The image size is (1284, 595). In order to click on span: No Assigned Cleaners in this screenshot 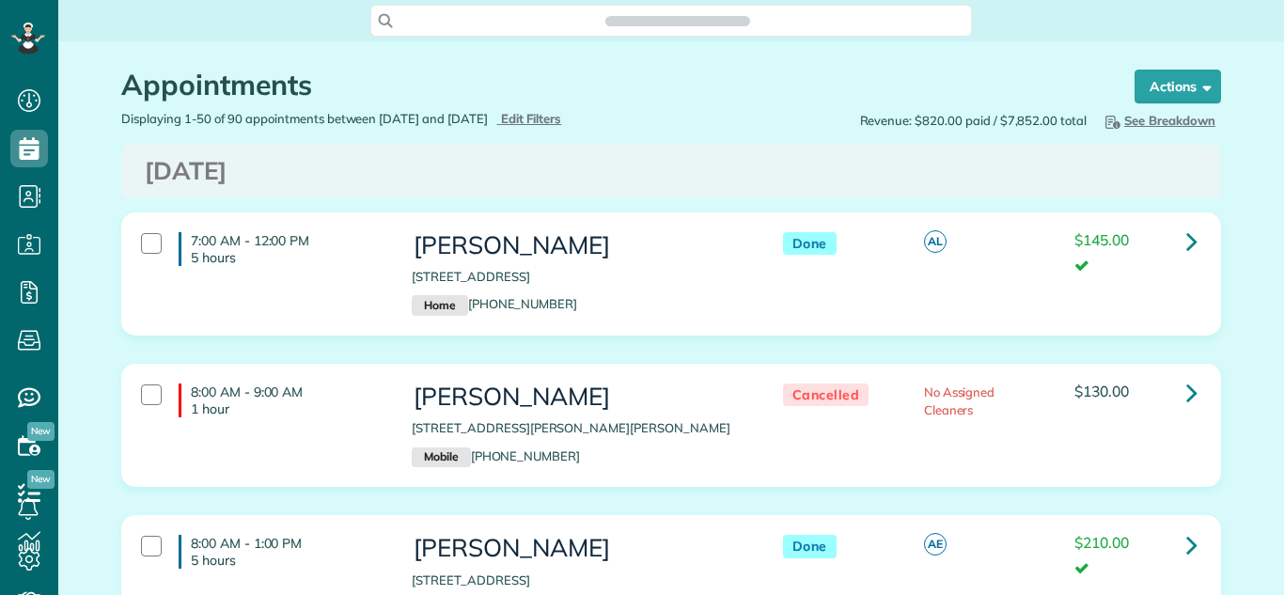, I will do `click(960, 400)`.